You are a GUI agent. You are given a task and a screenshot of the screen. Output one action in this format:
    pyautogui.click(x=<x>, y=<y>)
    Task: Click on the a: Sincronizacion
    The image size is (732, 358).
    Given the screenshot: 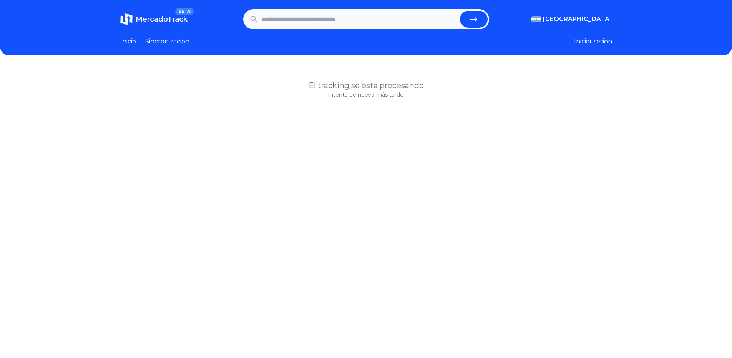 What is the action you would take?
    pyautogui.click(x=167, y=42)
    